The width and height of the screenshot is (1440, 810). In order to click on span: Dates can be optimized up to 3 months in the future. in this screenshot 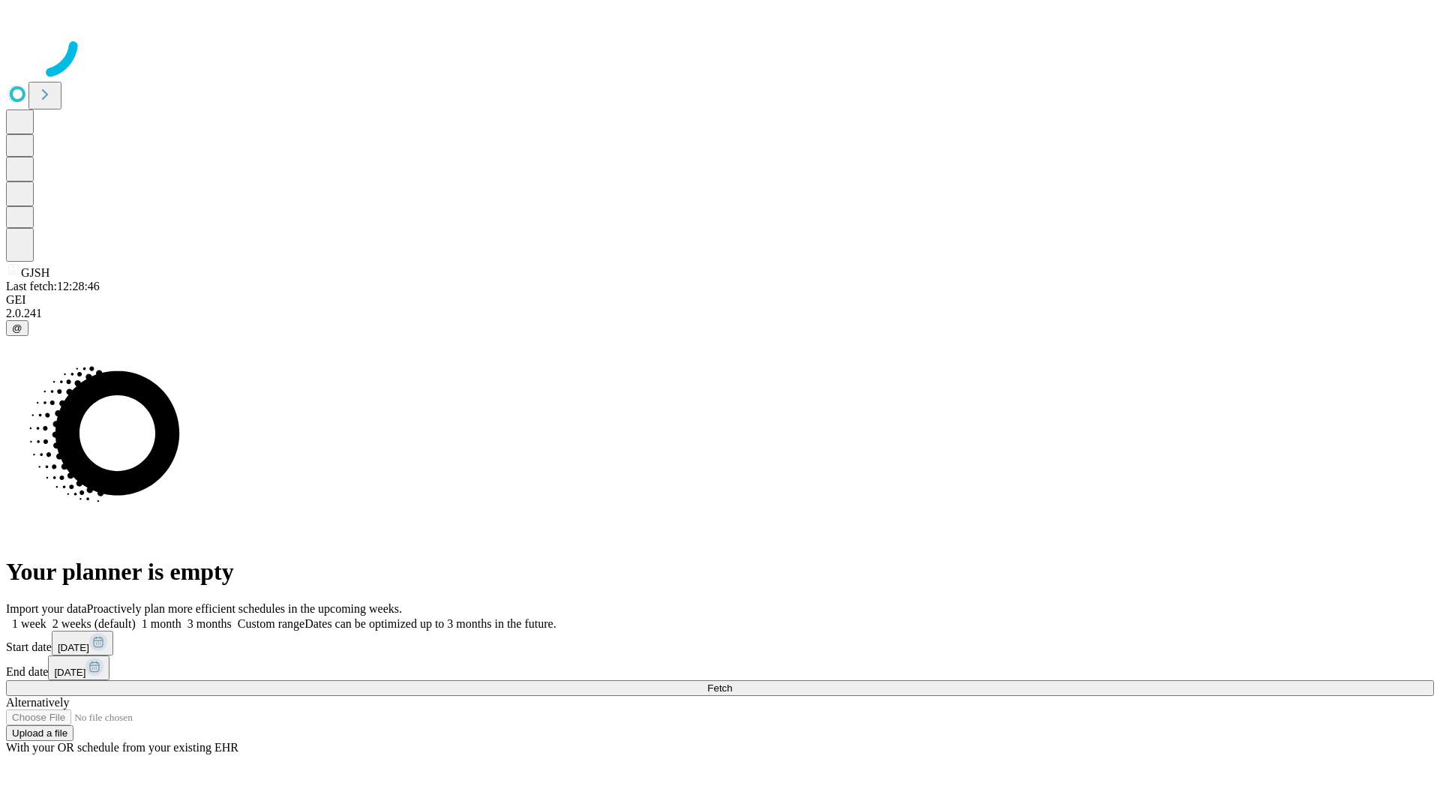, I will do `click(430, 623)`.